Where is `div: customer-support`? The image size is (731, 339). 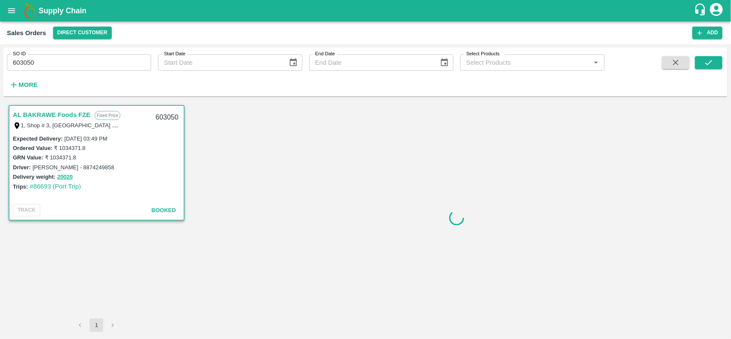 div: customer-support is located at coordinates (701, 11).